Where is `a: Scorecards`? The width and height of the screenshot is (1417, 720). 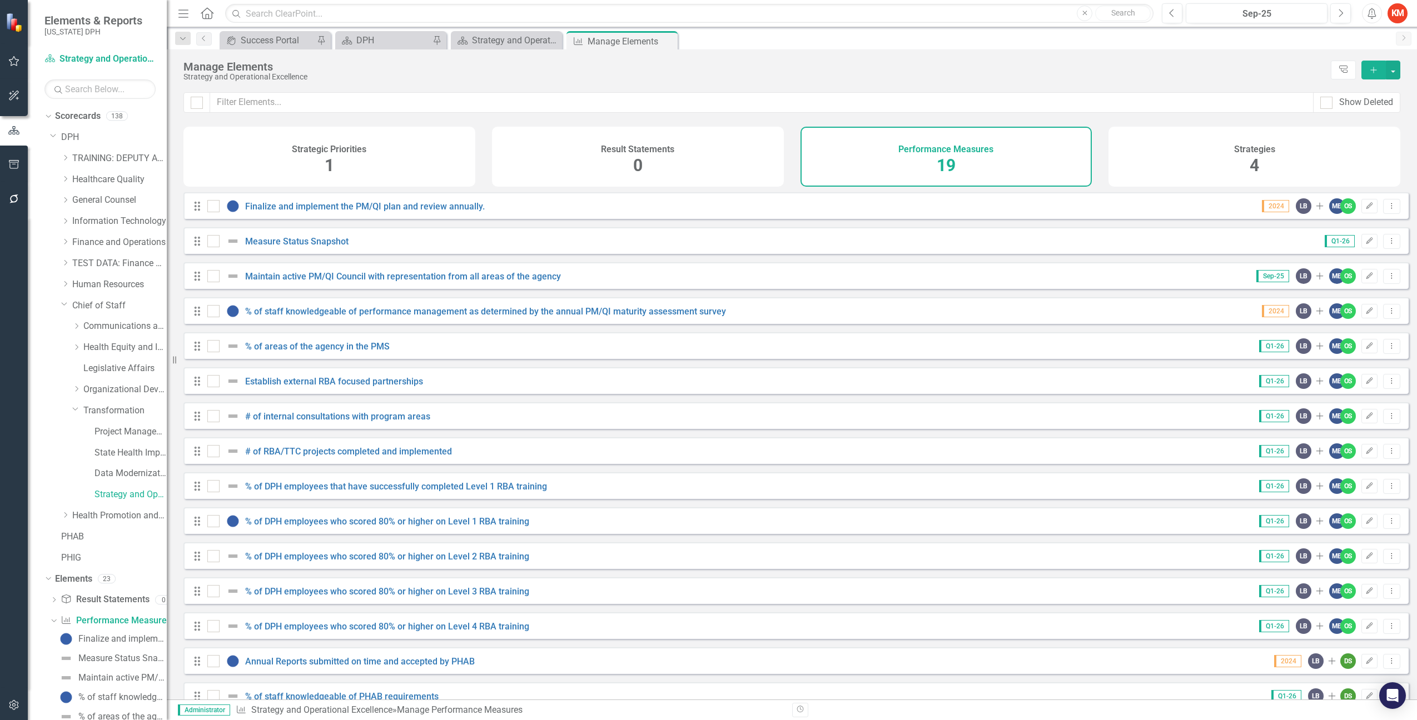
a: Scorecards is located at coordinates (78, 116).